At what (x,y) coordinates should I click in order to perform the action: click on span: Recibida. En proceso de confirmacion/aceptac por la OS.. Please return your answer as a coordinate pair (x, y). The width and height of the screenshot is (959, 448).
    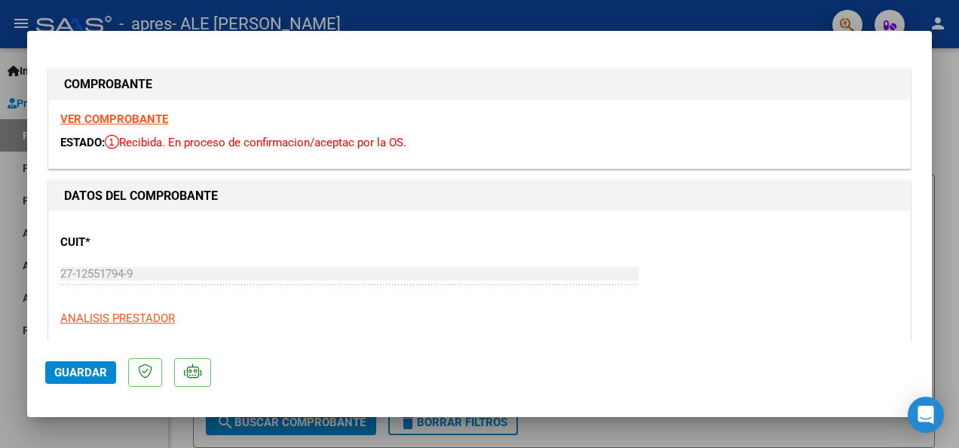
    Looking at the image, I should click on (256, 142).